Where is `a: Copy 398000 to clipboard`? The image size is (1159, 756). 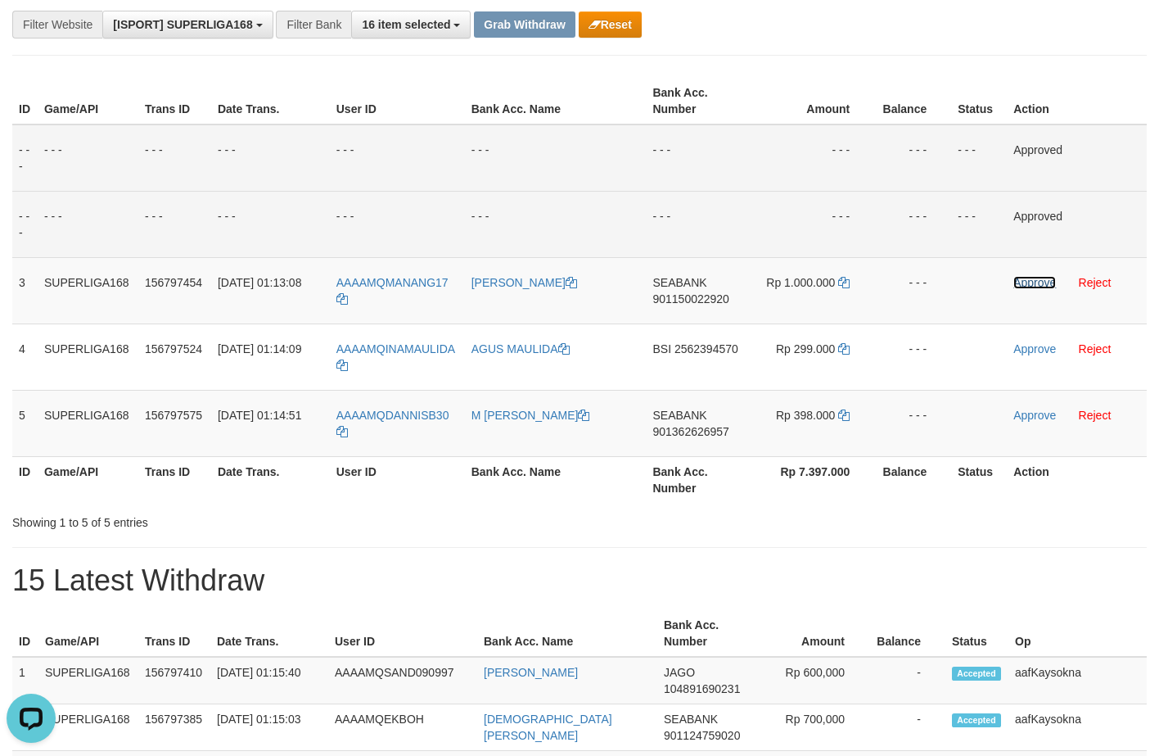 a: Copy 398000 to clipboard is located at coordinates (844, 415).